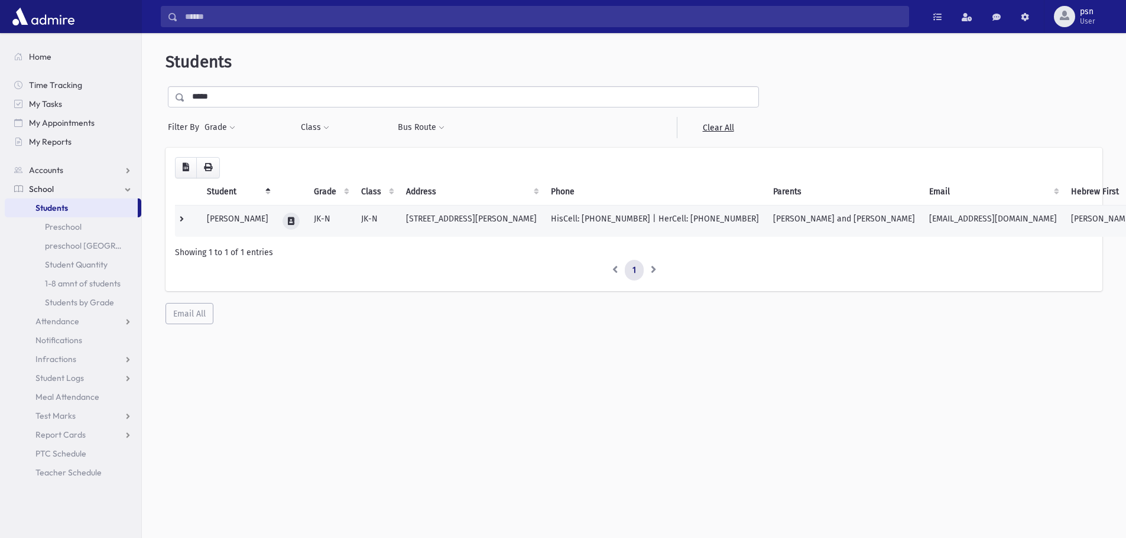 Image resolution: width=1126 pixels, height=538 pixels. I want to click on img: AdmirePro, so click(43, 17).